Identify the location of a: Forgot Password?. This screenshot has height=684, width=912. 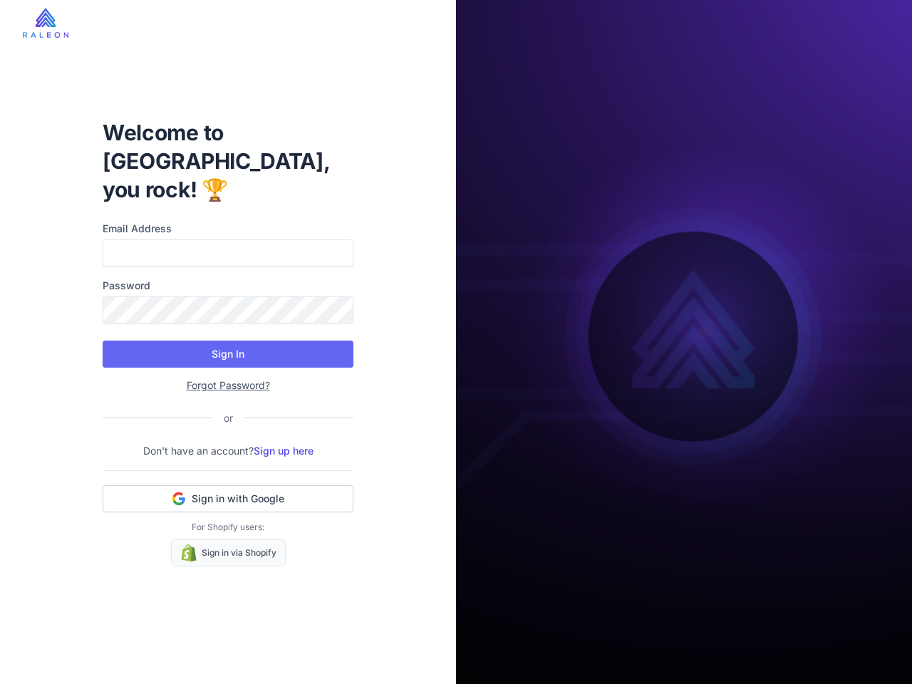
(228, 385).